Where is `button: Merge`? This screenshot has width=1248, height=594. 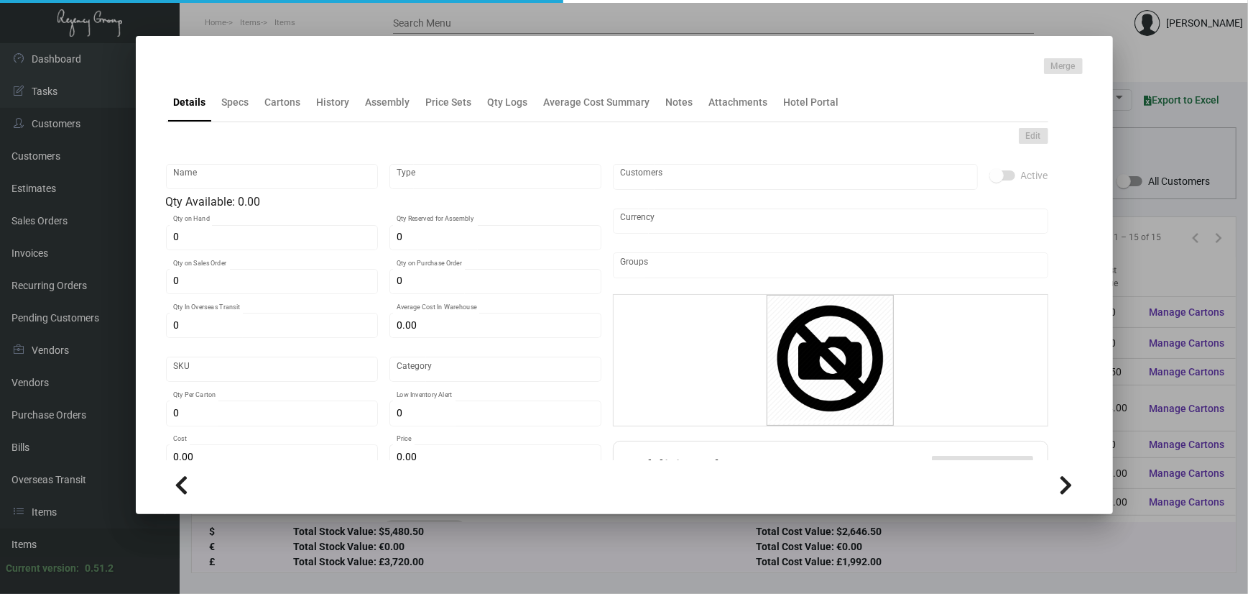
button: Merge is located at coordinates (1064, 66).